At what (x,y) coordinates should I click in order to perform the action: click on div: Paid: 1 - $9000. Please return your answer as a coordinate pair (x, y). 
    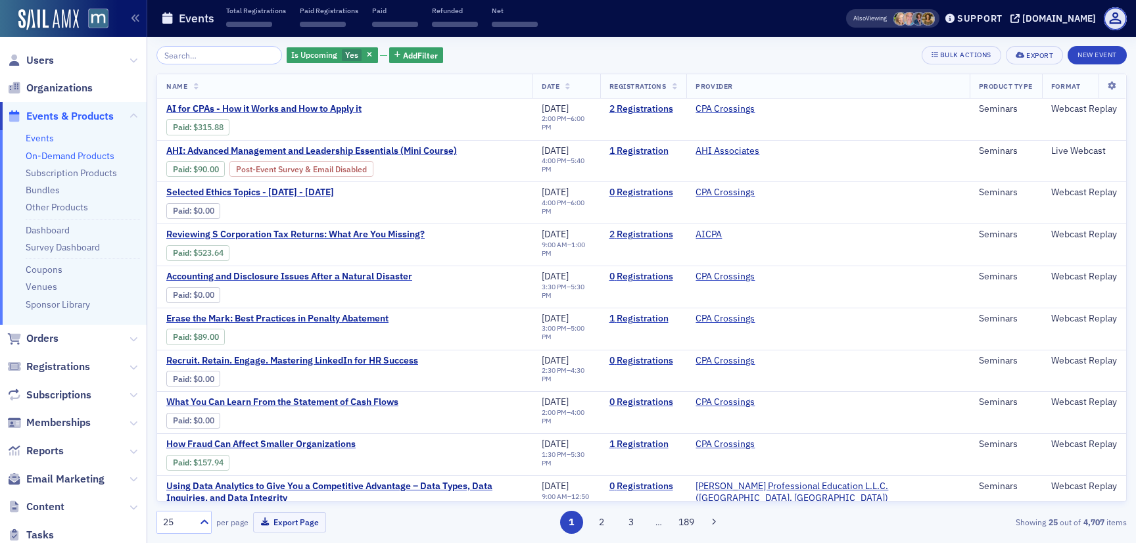
    Looking at the image, I should click on (195, 169).